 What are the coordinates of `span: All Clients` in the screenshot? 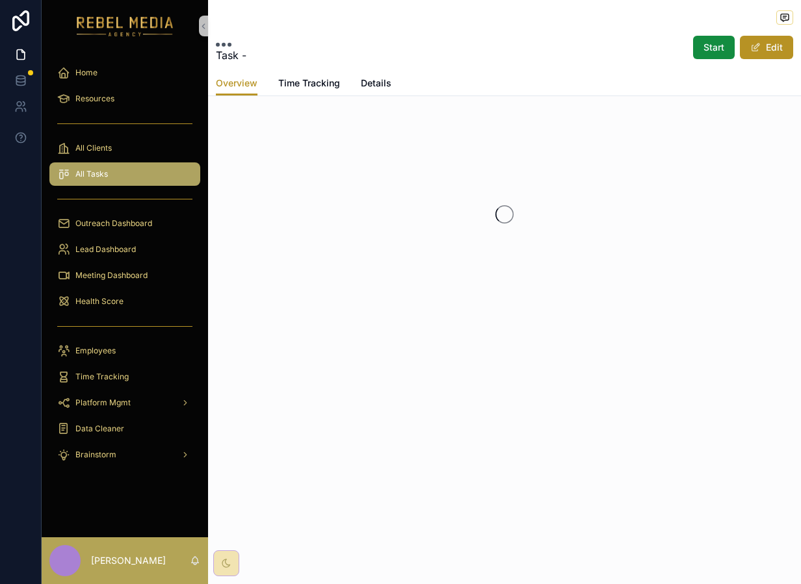 It's located at (94, 148).